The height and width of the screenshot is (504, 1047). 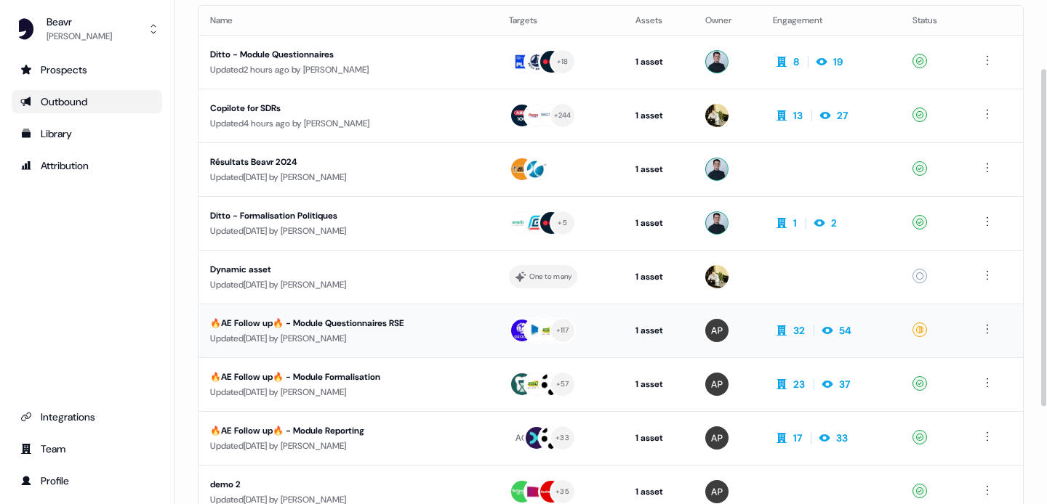 I want to click on div: Copilote for SDRs, so click(x=341, y=108).